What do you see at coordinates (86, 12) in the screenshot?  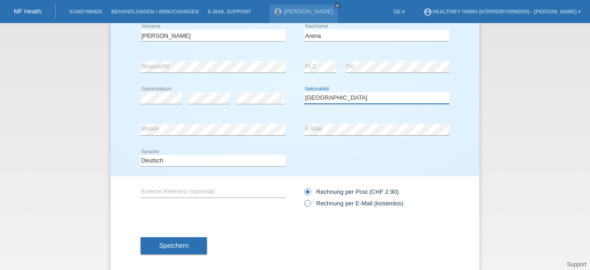 I see `a: Kund*innen` at bounding box center [86, 12].